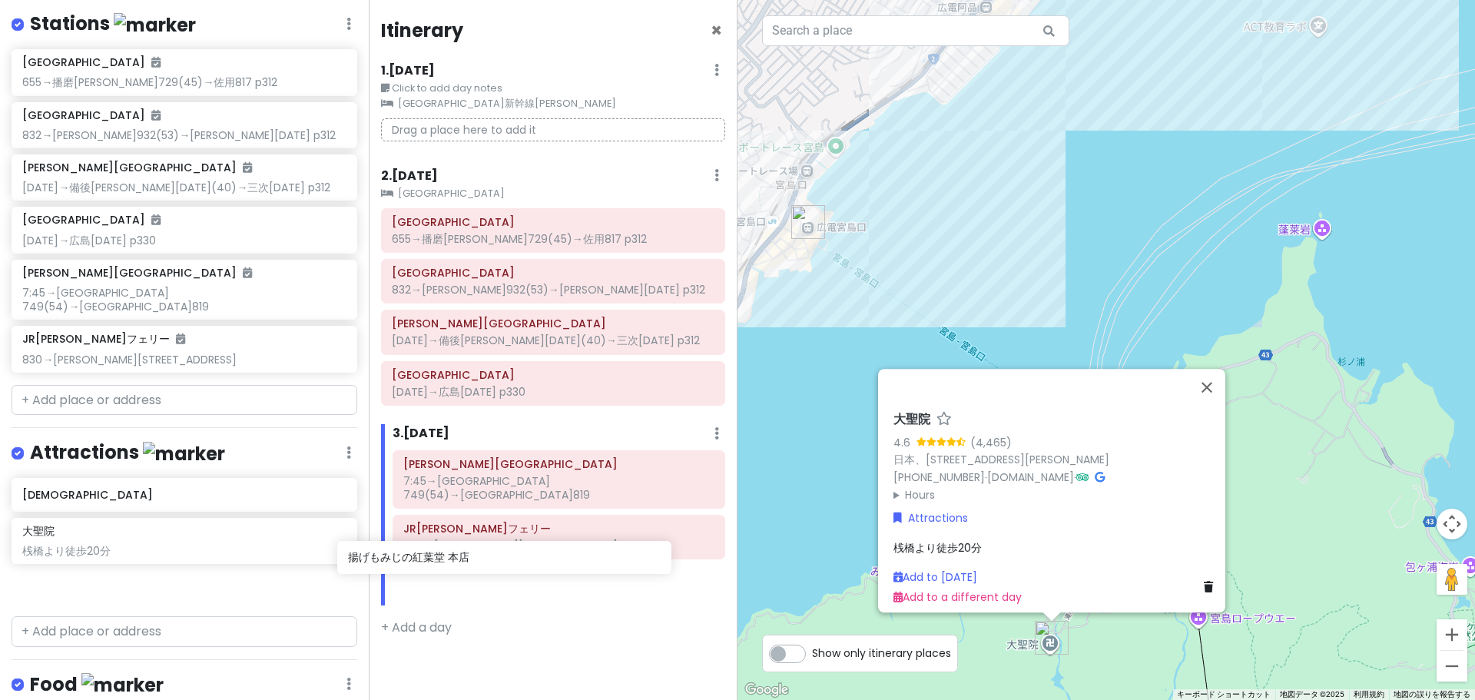  I want to click on i: Google Maps, so click(1099, 477).